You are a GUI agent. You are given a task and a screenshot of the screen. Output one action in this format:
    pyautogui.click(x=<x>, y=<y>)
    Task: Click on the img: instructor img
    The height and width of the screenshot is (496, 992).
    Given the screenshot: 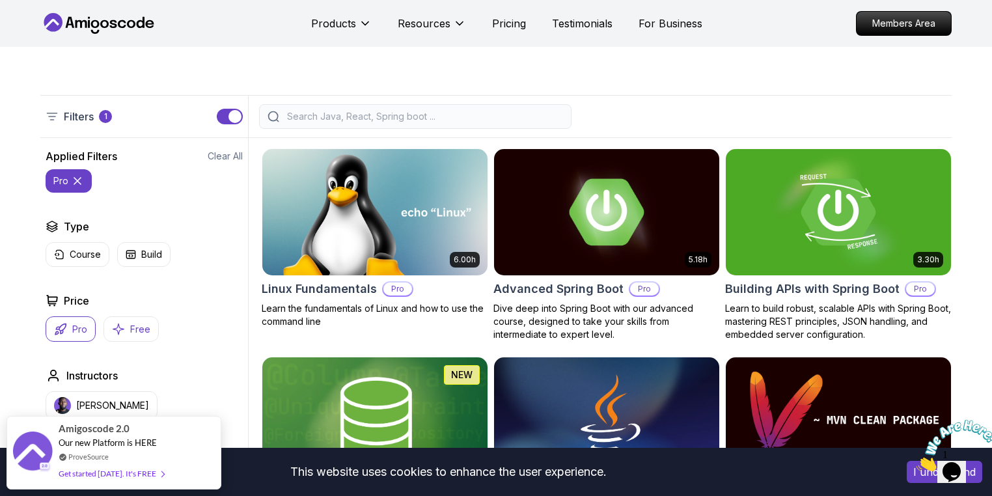 What is the action you would take?
    pyautogui.click(x=63, y=406)
    